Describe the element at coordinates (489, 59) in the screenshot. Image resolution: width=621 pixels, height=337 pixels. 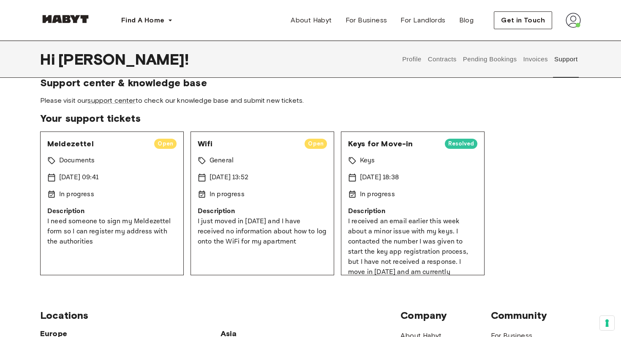
I see `button: Pending Bookings` at that location.